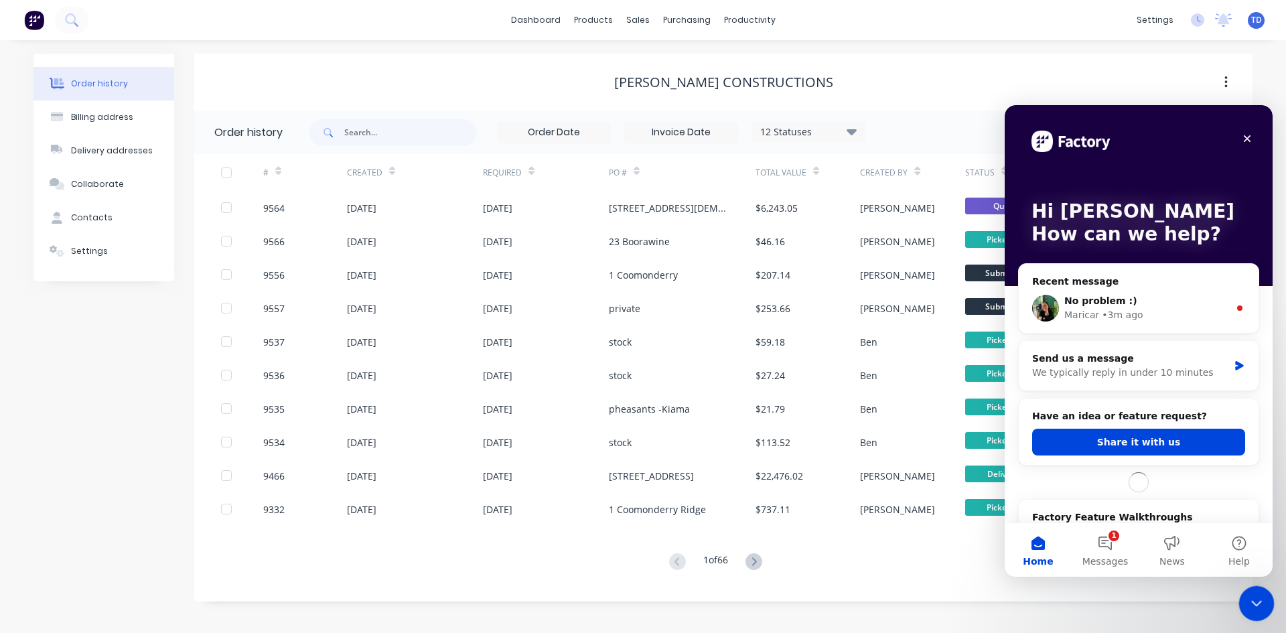 The image size is (1286, 633). I want to click on h2: Have an idea or feature request?, so click(134, 311).